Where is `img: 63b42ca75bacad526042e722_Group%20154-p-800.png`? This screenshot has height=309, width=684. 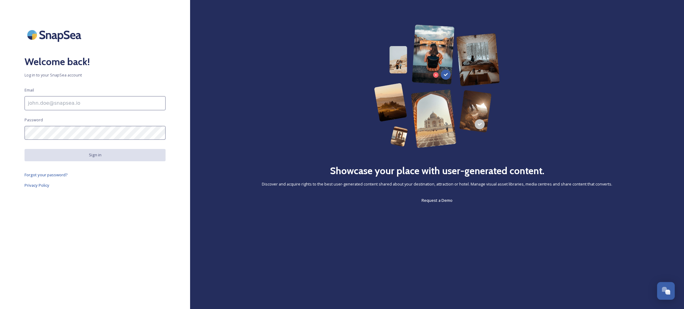 img: 63b42ca75bacad526042e722_Group%20154-p-800.png is located at coordinates (437, 86).